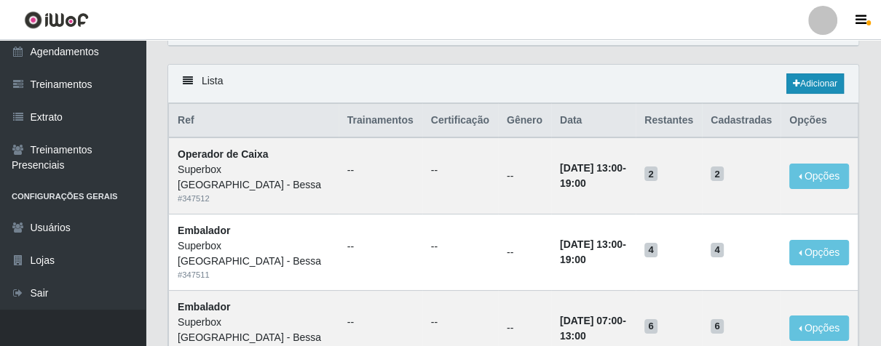 The width and height of the screenshot is (881, 346). Describe the element at coordinates (460, 121) in the screenshot. I see `th: Certificação` at that location.